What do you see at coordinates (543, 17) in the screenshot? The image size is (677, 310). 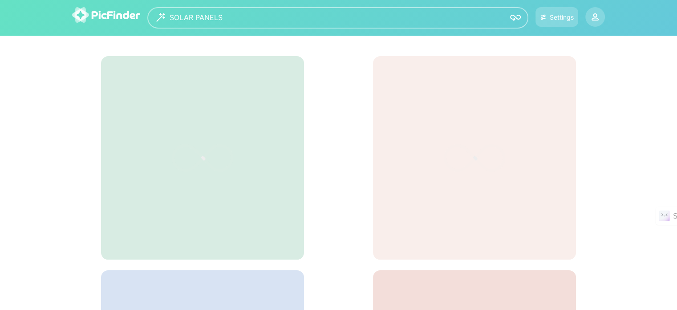 I see `img: icon-settings.svg` at bounding box center [543, 17].